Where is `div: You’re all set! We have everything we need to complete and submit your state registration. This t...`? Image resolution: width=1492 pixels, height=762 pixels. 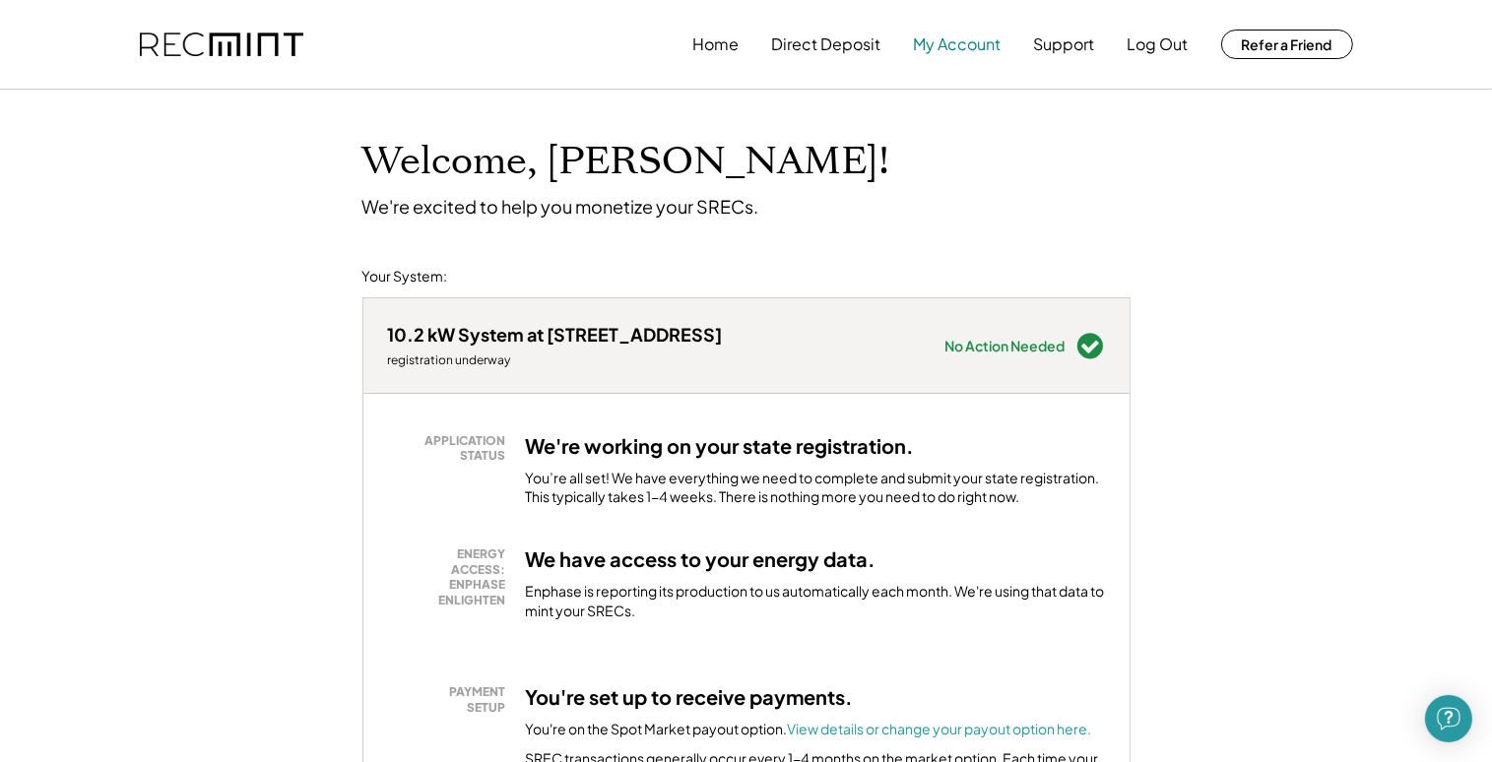
div: You’re all set! We have everything we need to complete and submit your state registration. This t... is located at coordinates (815, 487).